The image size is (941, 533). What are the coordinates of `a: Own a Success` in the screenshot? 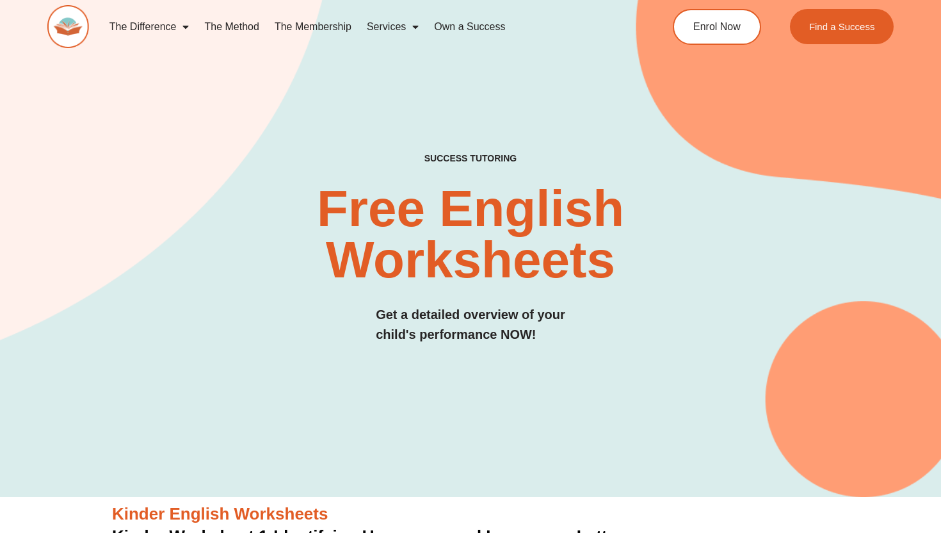 It's located at (469, 27).